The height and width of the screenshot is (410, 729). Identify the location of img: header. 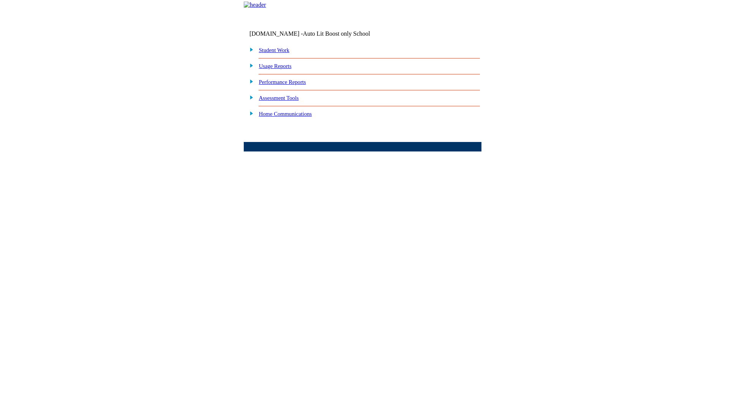
(255, 5).